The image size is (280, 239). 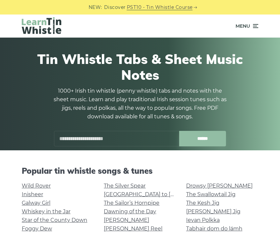 What do you see at coordinates (41, 25) in the screenshot?
I see `img: LearnTinWhistle.com` at bounding box center [41, 25].